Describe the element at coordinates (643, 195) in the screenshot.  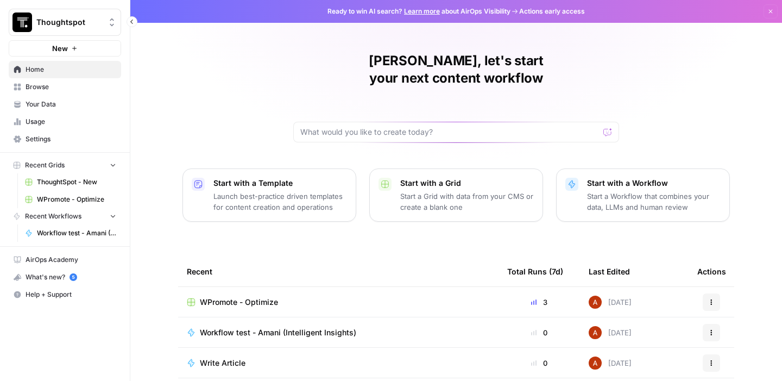
I see `button: Start with a WorkflowStart a Workflow that combines your data, LLMs and human review` at that location.